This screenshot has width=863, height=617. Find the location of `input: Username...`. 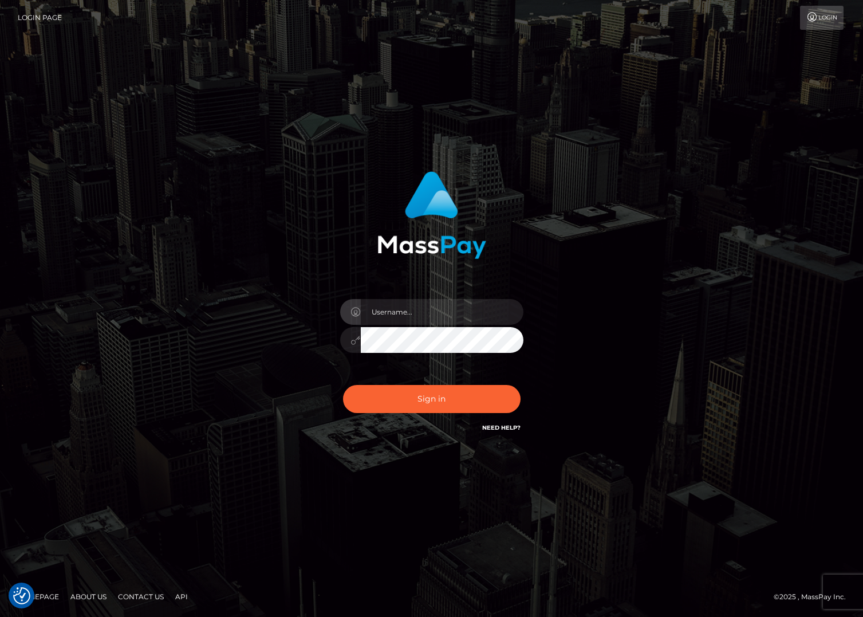

input: Username... is located at coordinates (442, 312).